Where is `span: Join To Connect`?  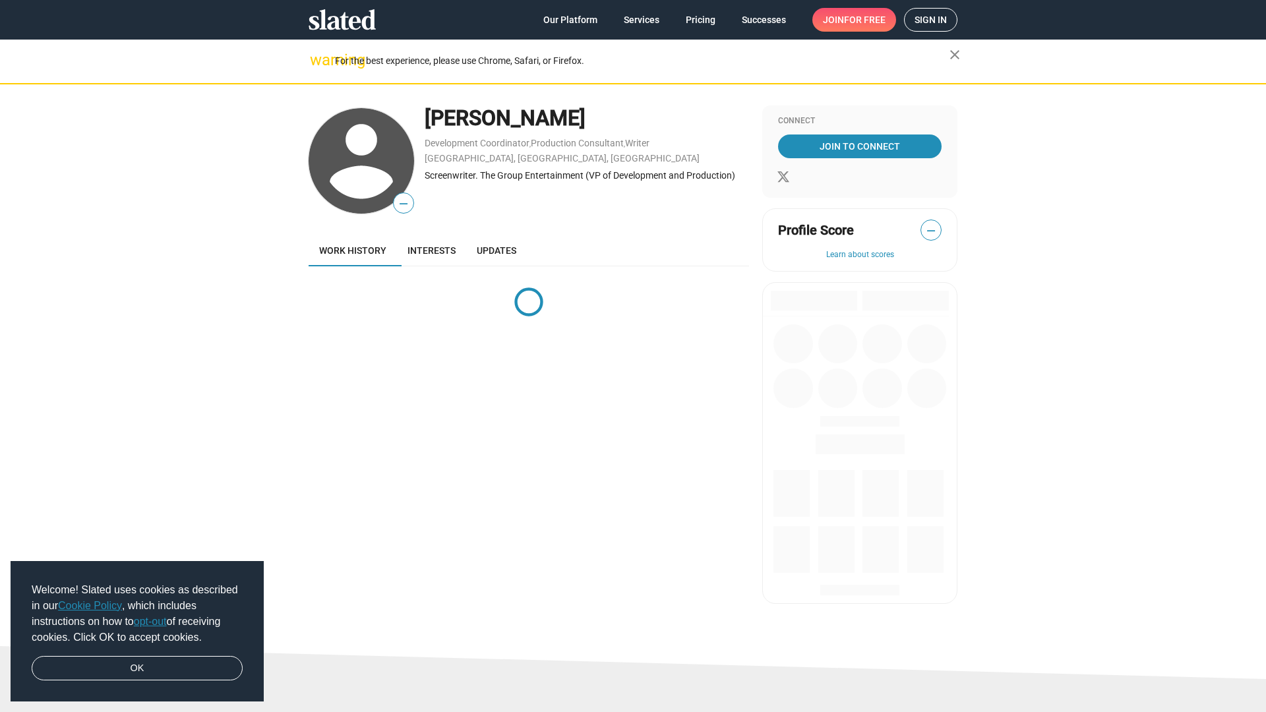 span: Join To Connect is located at coordinates (860, 146).